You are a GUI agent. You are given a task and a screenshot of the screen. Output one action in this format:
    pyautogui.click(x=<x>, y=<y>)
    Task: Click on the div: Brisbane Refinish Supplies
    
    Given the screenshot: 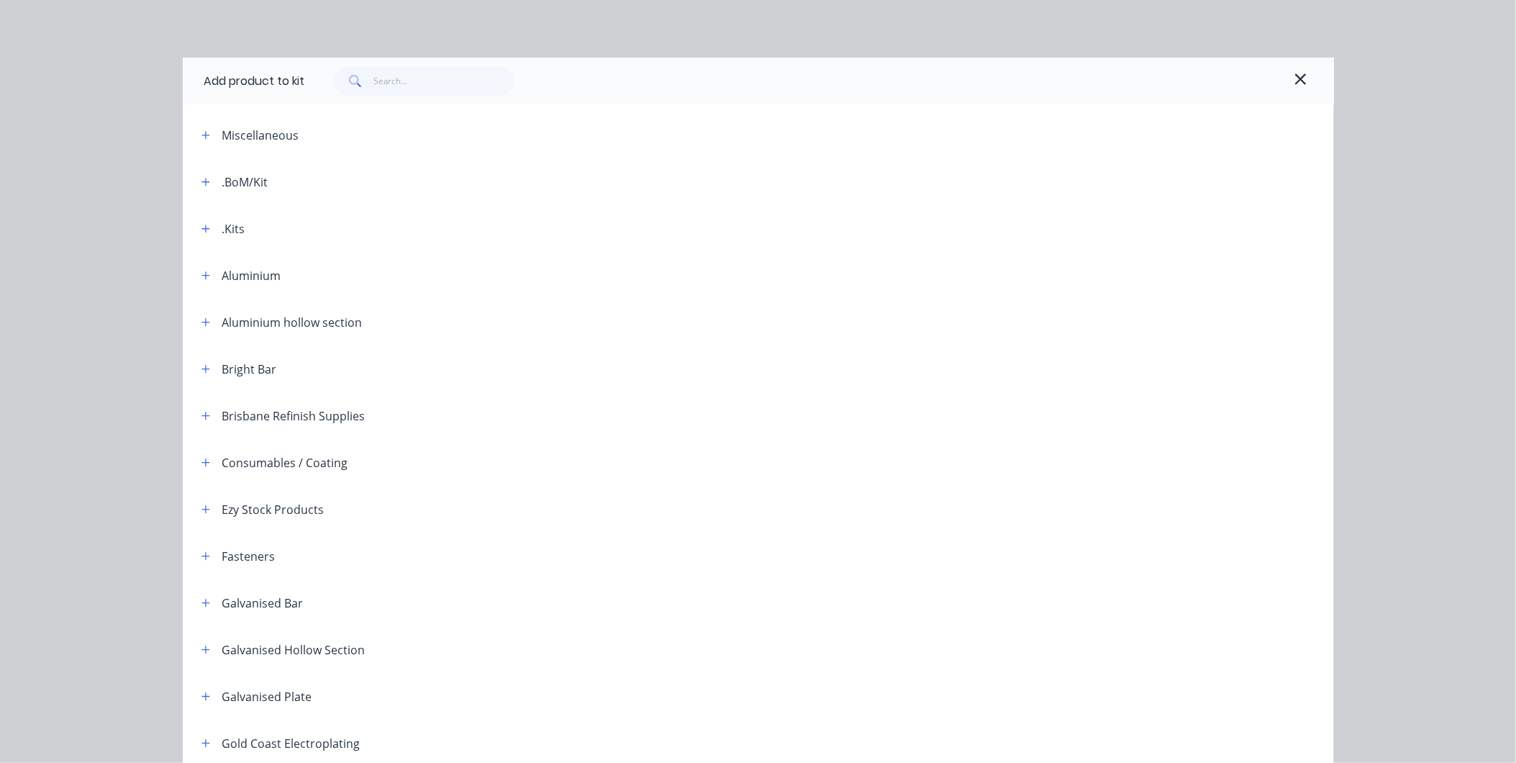 What is the action you would take?
    pyautogui.click(x=294, y=416)
    